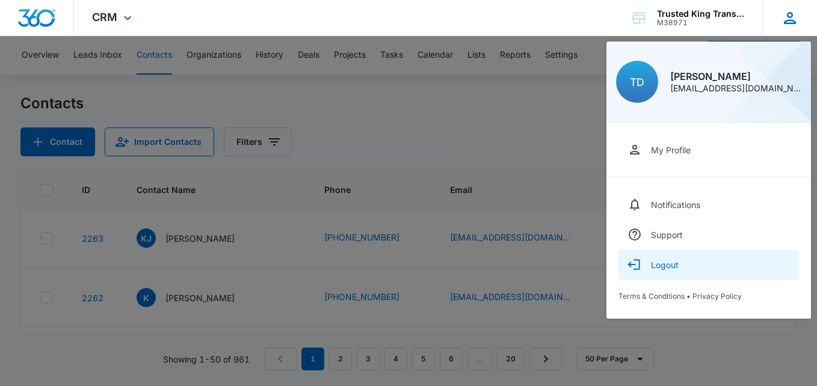 The image size is (817, 386). Describe the element at coordinates (709, 265) in the screenshot. I see `button: Logout` at that location.